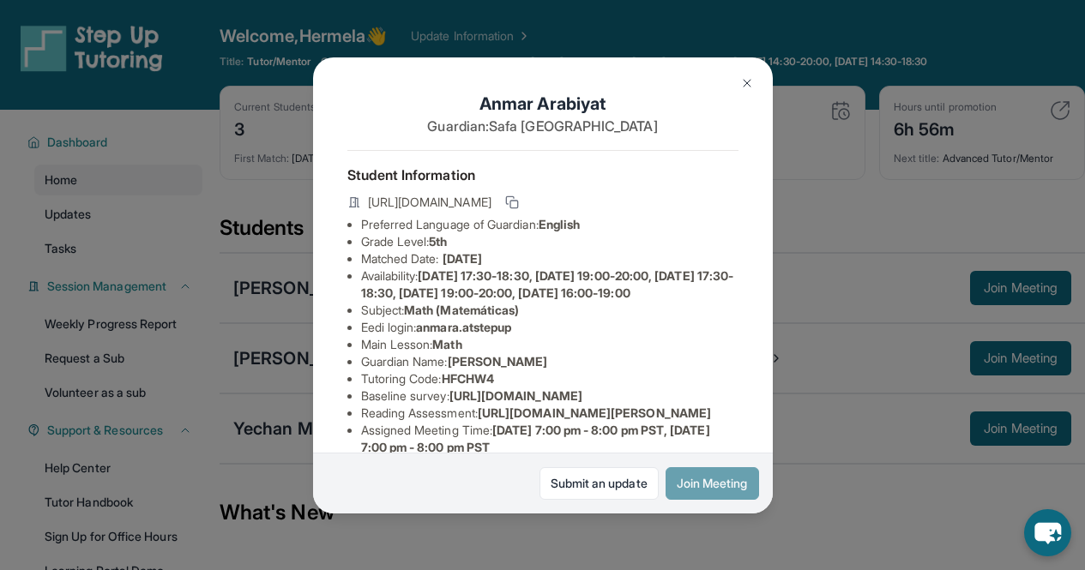  Describe the element at coordinates (550, 396) in the screenshot. I see `li: Baseline survey :` at that location.